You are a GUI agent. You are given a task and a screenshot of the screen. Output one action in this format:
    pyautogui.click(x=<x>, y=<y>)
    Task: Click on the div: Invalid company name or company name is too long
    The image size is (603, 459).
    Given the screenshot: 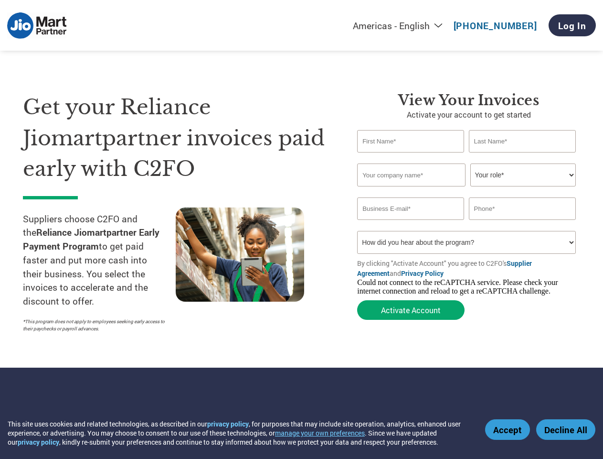 What is the action you would take?
    pyautogui.click(x=466, y=190)
    